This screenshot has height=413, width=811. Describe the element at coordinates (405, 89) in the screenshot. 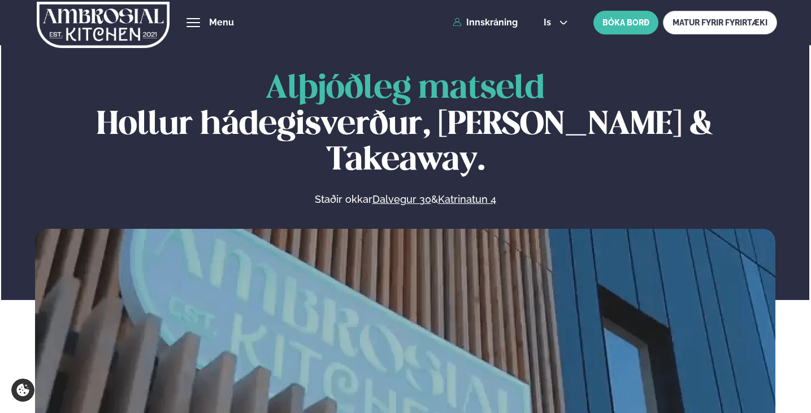

I see `span: Alþjóðleg matseld` at that location.